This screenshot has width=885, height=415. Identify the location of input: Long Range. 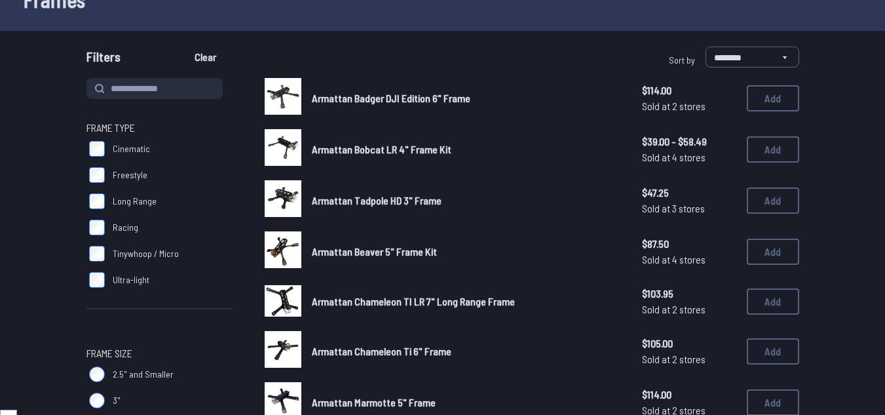
(97, 201).